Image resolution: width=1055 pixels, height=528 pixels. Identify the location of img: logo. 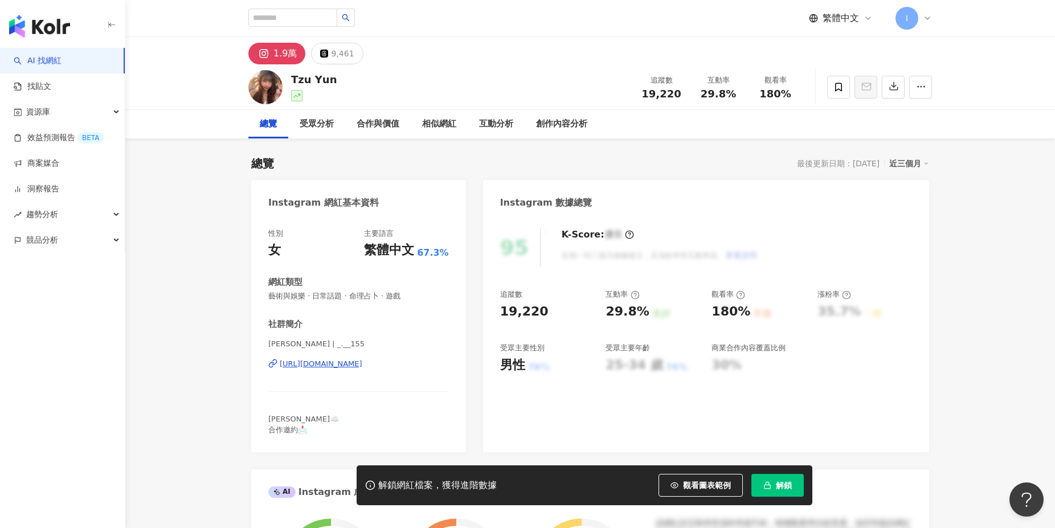
(39, 26).